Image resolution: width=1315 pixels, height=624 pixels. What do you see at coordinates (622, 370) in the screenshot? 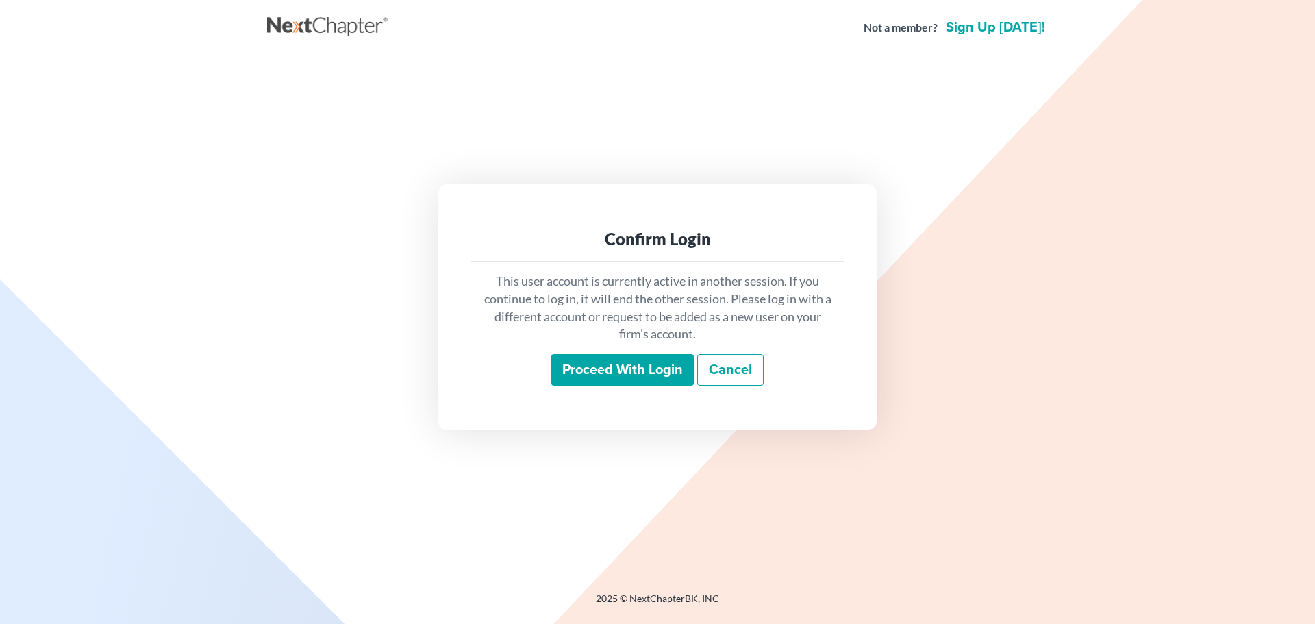
I see `input: Proceed with login` at bounding box center [622, 370].